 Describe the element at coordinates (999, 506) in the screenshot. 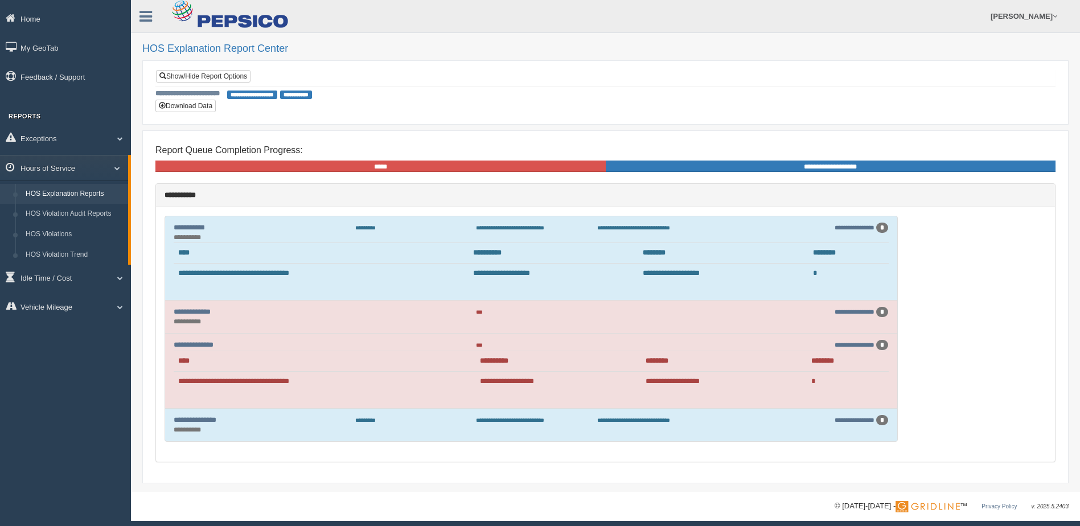

I see `a: Privacy Policy` at that location.